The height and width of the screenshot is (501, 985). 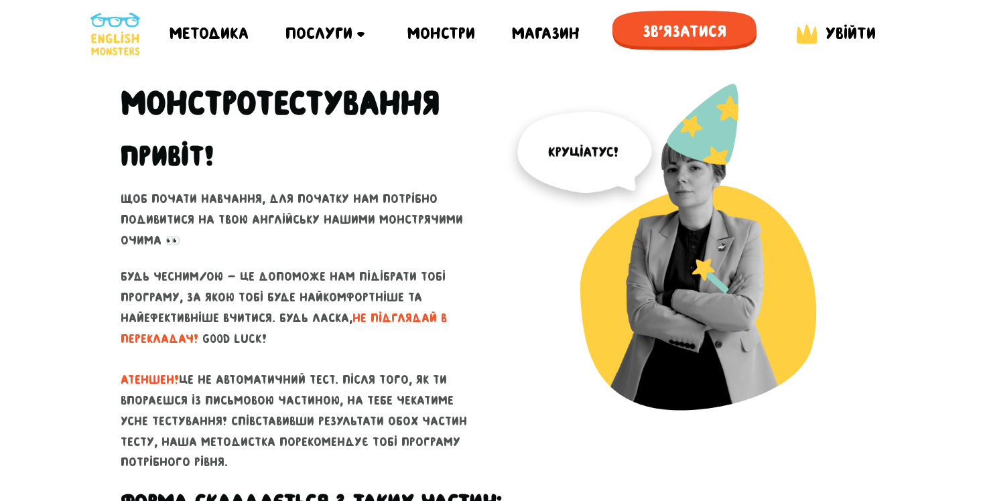 What do you see at coordinates (850, 33) in the screenshot?
I see `span: Увійти` at bounding box center [850, 33].